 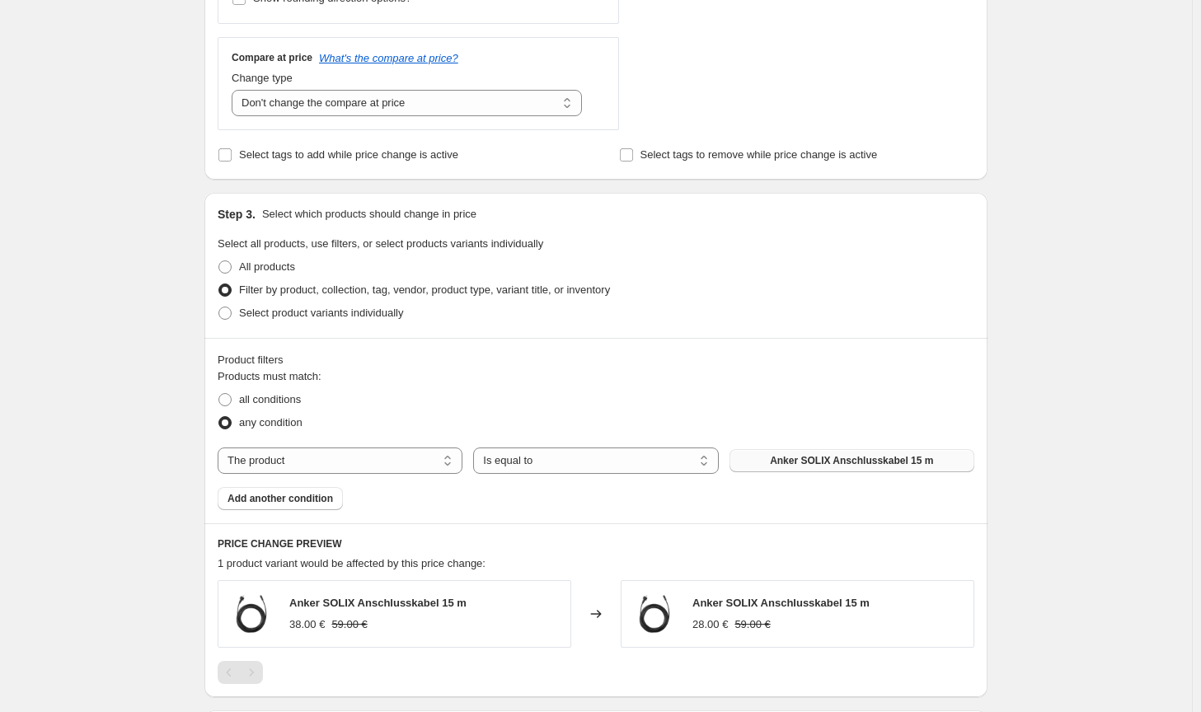 What do you see at coordinates (262, 77) in the screenshot?
I see `span: Change type` at bounding box center [262, 77].